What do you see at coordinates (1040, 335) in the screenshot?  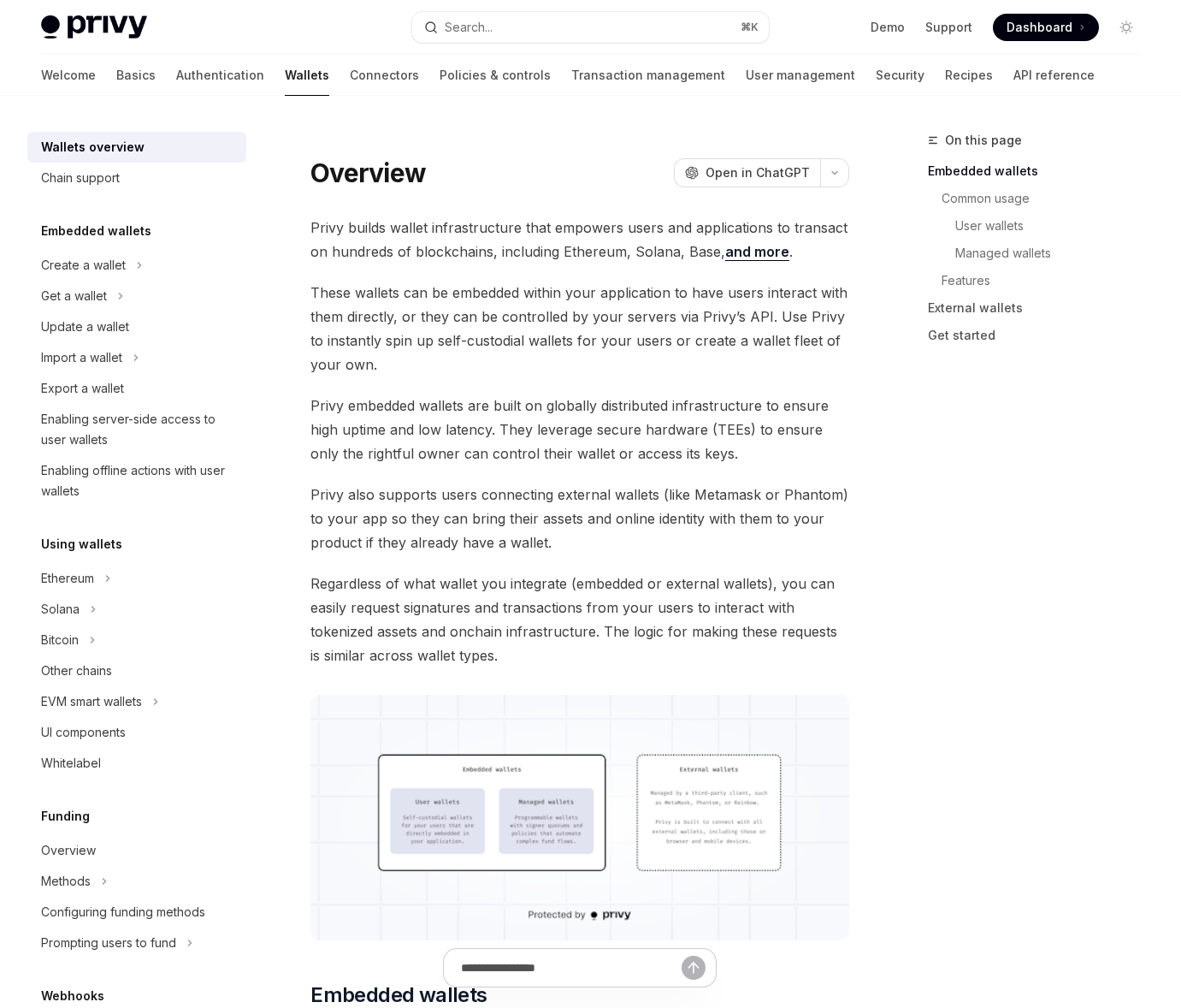 I see `a: Get started` at bounding box center [1040, 335].